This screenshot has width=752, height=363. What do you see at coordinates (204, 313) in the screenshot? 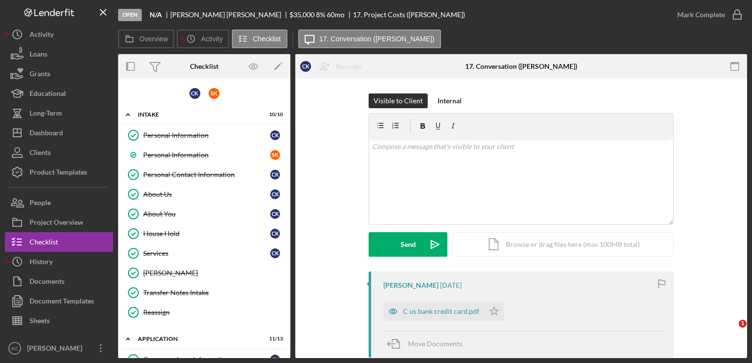
I see `a: Reassign` at bounding box center [204, 313].